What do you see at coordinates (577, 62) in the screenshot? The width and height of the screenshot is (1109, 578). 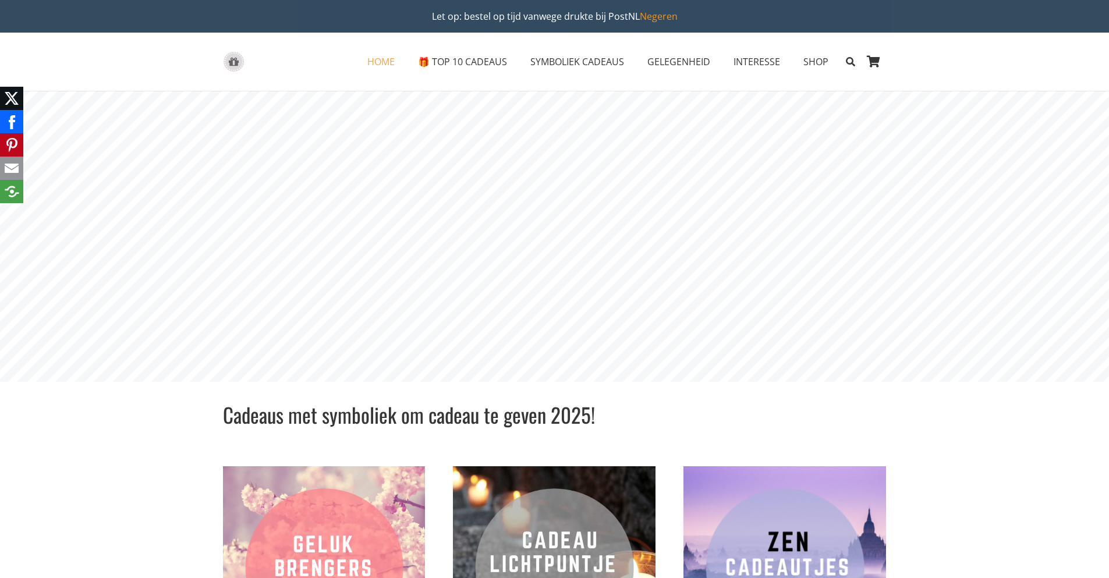 I see `span: SYMBOLIEK CADEAUS` at bounding box center [577, 62].